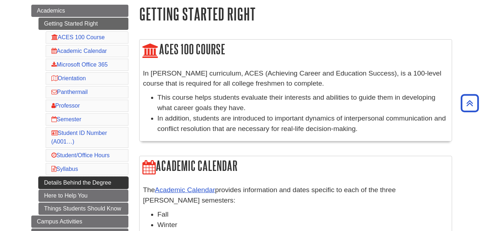 The image size is (483, 231). I want to click on li: Winter, so click(303, 225).